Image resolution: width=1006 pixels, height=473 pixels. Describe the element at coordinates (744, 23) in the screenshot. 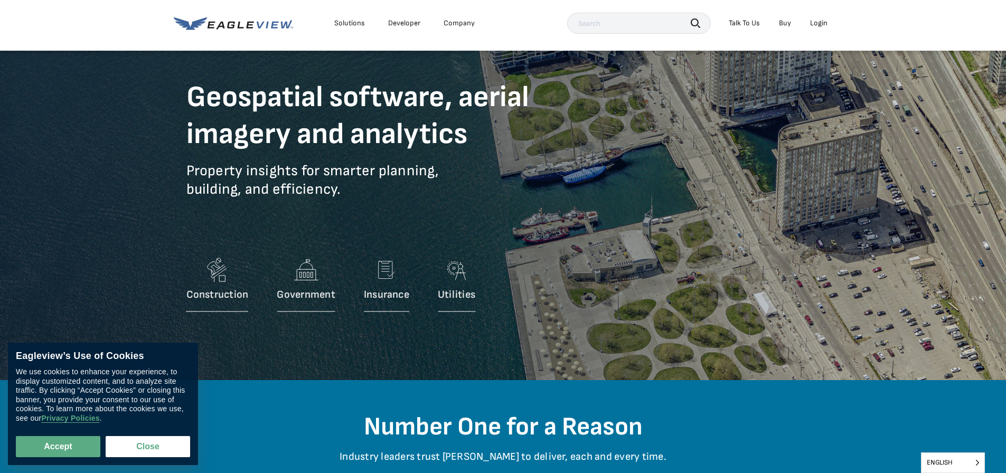

I see `div: Talk To Us` at that location.